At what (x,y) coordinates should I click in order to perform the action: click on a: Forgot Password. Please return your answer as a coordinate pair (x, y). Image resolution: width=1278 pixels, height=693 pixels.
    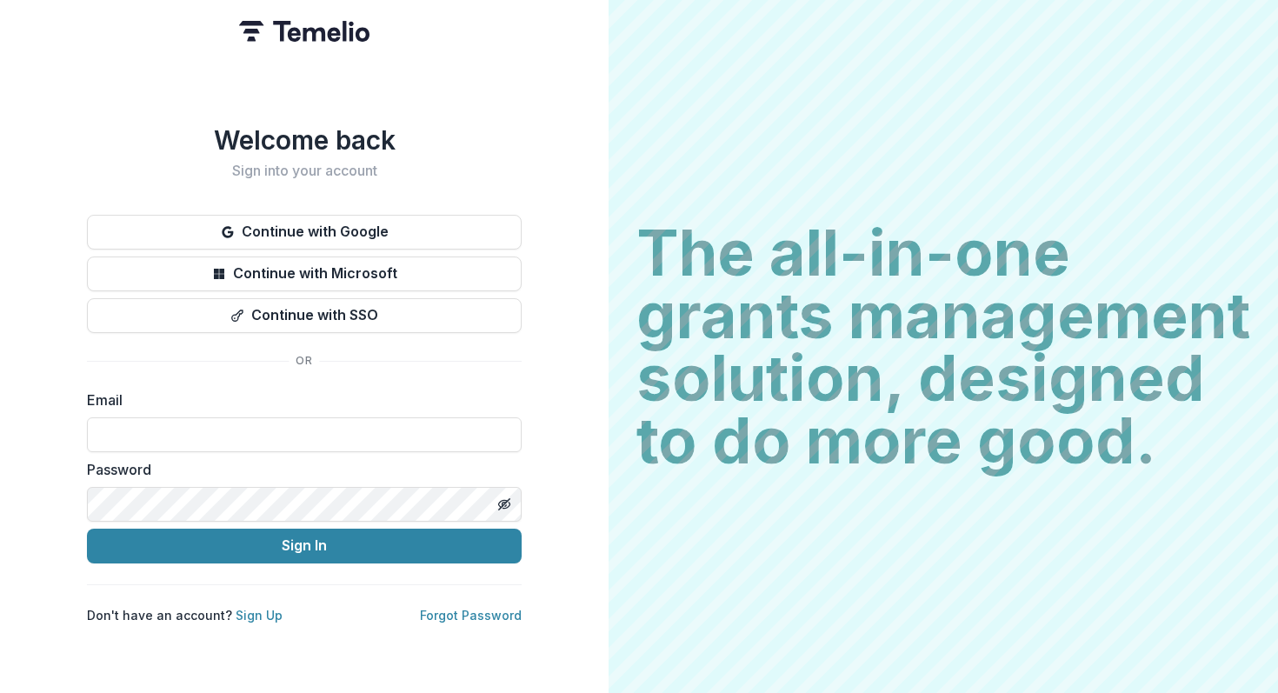
    Looking at the image, I should click on (470, 615).